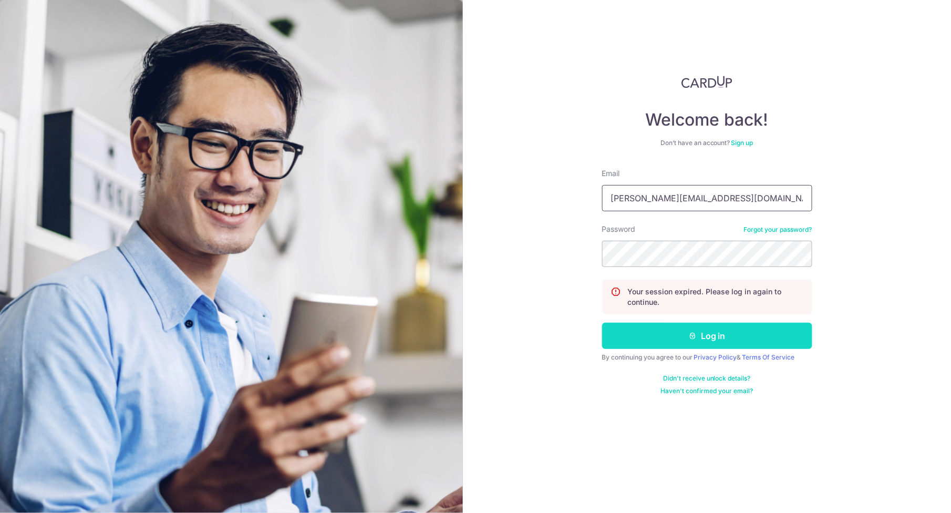 The width and height of the screenshot is (951, 513). I want to click on h4: Welcome back!, so click(707, 120).